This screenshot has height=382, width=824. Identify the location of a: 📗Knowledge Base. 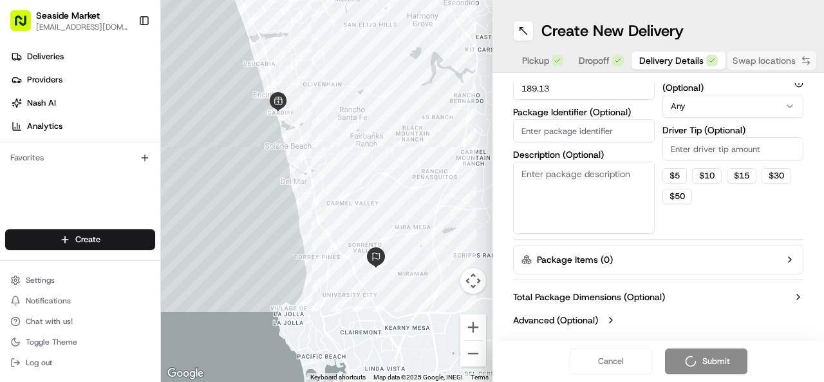
(55, 192).